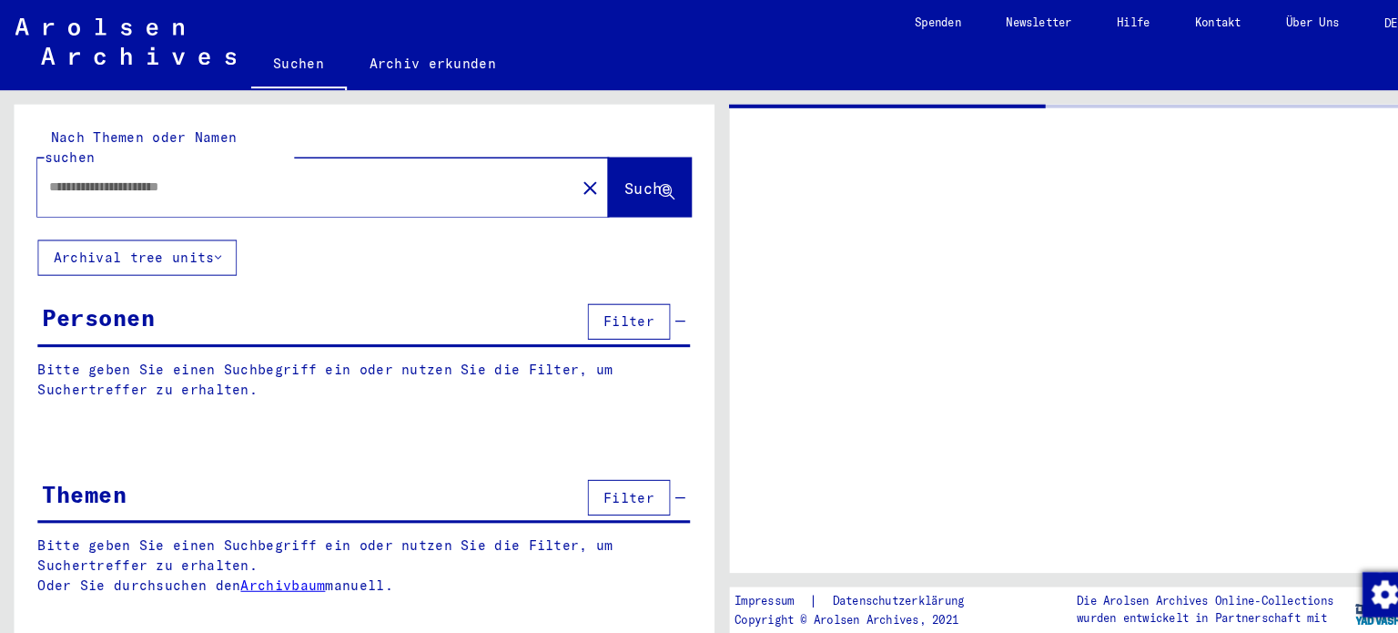  Describe the element at coordinates (419, 62) in the screenshot. I see `a: Archiv erkunden` at that location.